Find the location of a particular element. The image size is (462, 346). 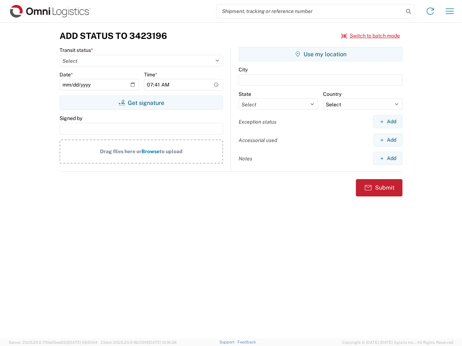

span: to upload is located at coordinates (171, 151).